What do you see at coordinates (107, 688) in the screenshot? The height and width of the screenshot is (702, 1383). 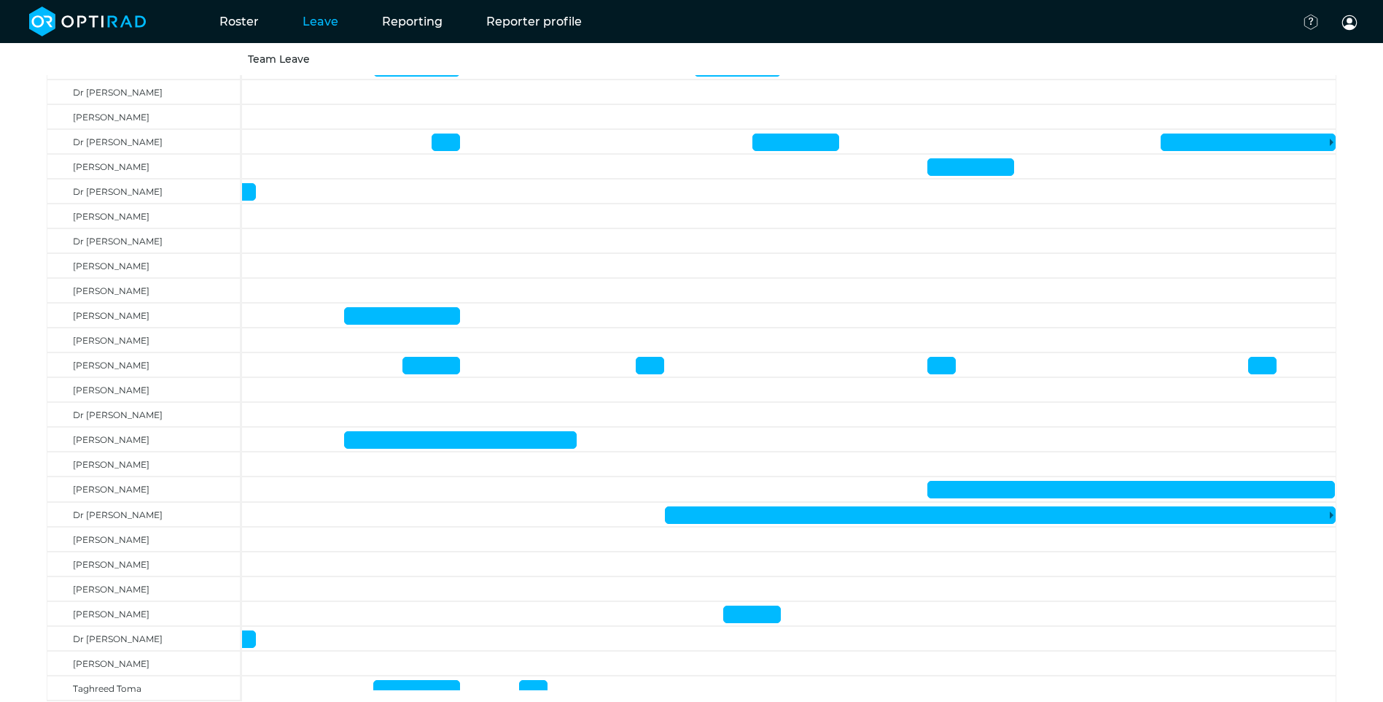 I see `span: Taghreed Toma` at bounding box center [107, 688].